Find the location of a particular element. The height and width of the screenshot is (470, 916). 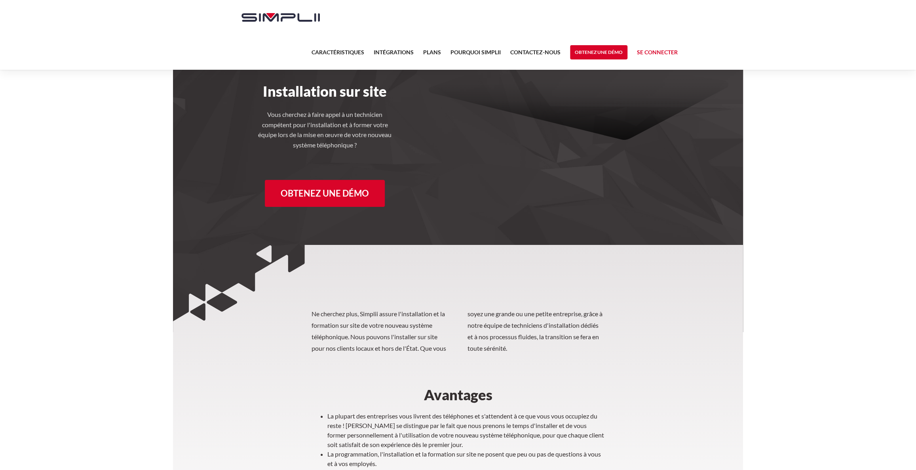

img: Simplii is located at coordinates (281, 17).